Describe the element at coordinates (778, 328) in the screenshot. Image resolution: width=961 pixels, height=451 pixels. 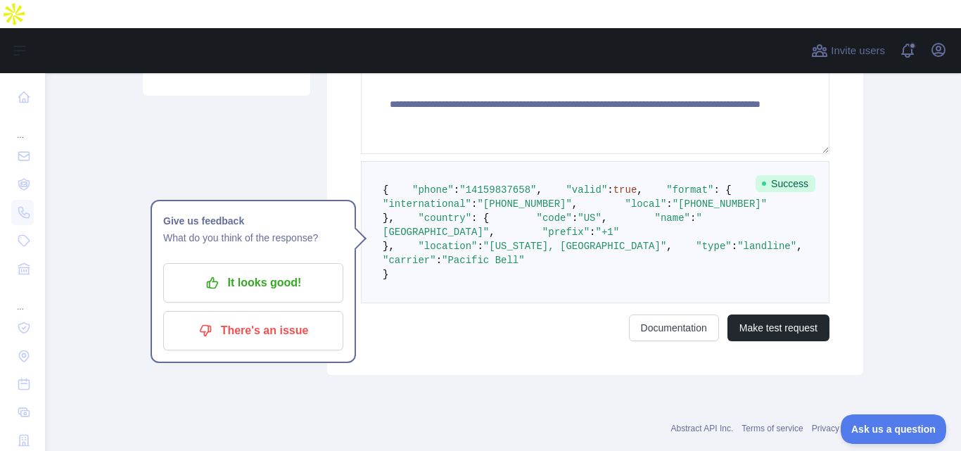
I see `button: Make test request` at that location.